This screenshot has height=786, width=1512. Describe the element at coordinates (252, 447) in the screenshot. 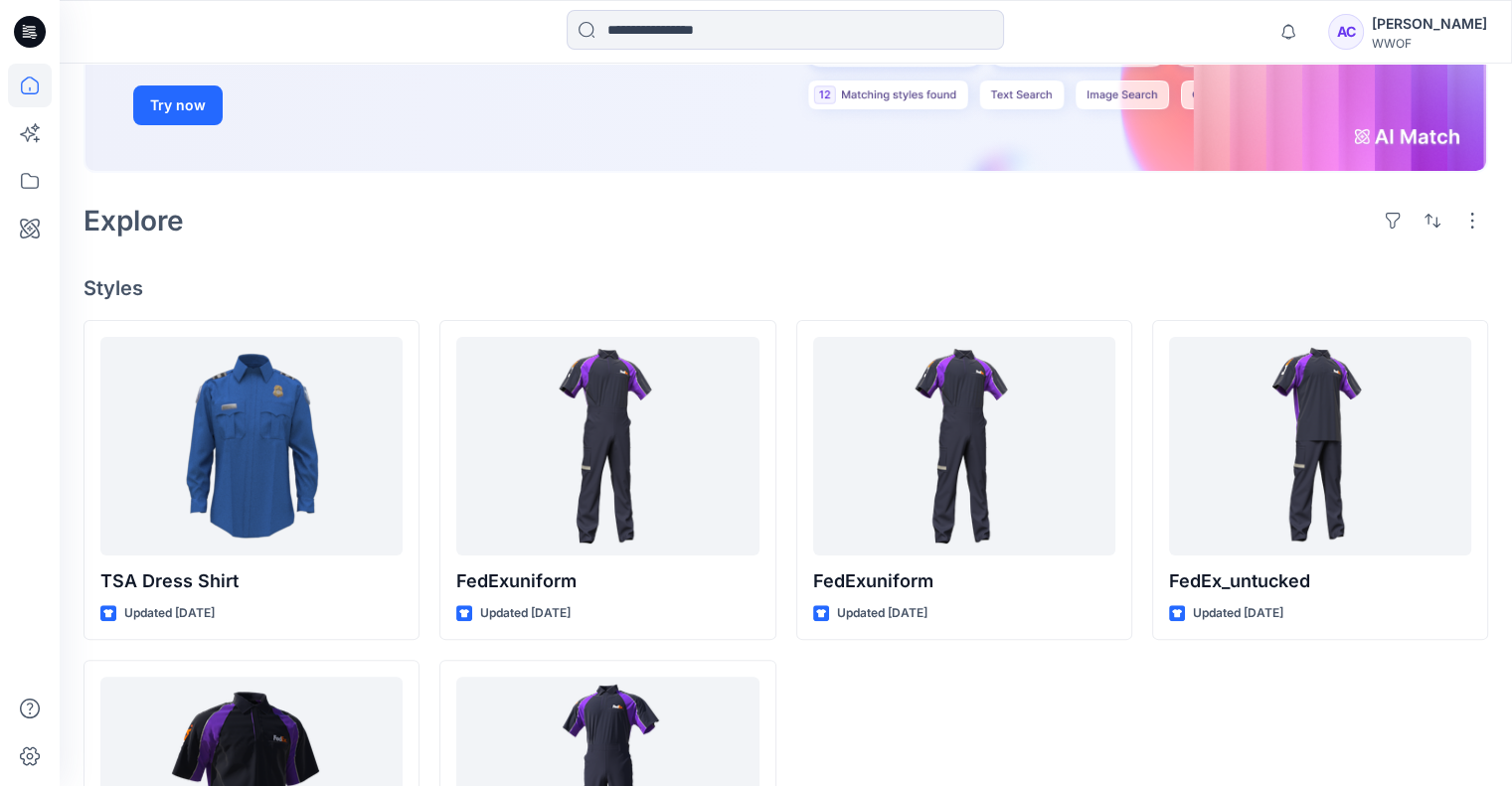

I see `a: TSA Dress Shirt` at that location.